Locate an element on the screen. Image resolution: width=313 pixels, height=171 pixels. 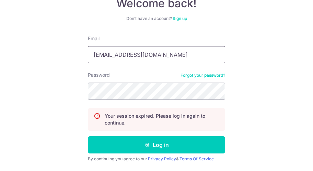
a: Forgot your password? is located at coordinates (203, 75).